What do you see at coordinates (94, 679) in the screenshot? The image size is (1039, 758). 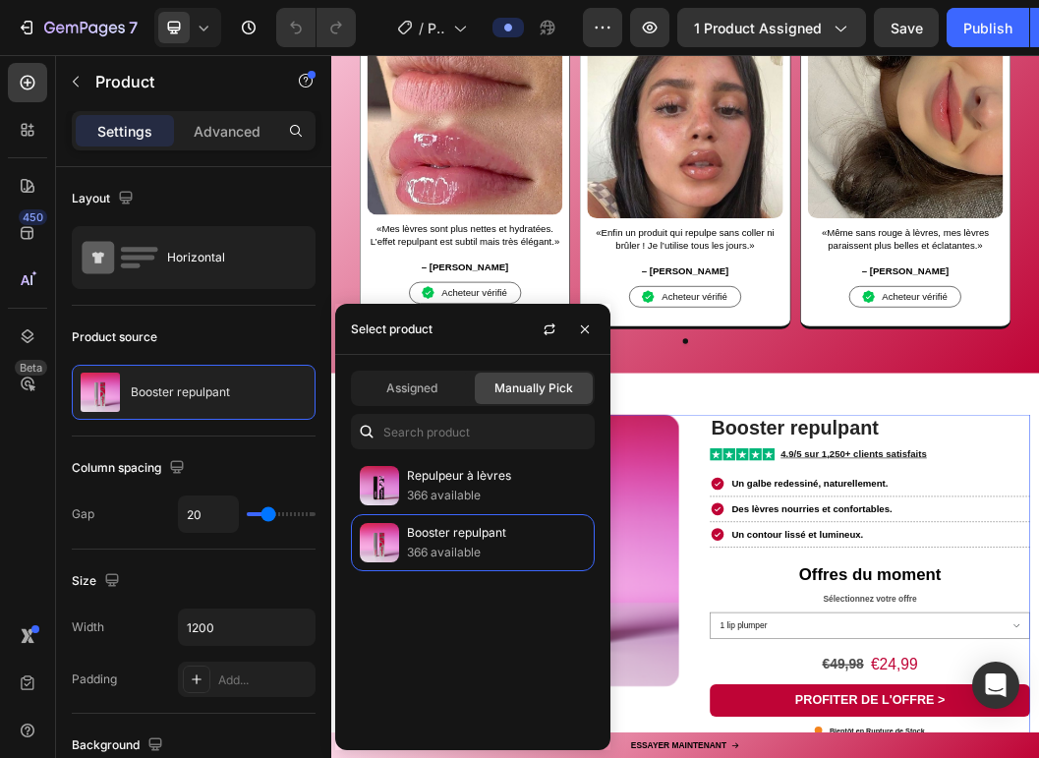 I see `div: Padding` at bounding box center [94, 679].